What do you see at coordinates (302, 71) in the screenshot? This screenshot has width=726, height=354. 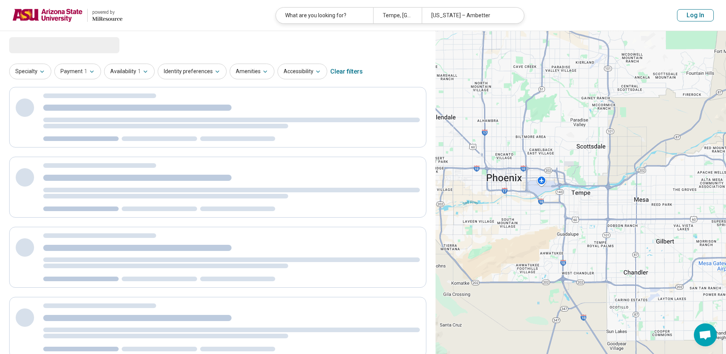 I see `button: Accessibility` at bounding box center [302, 71].